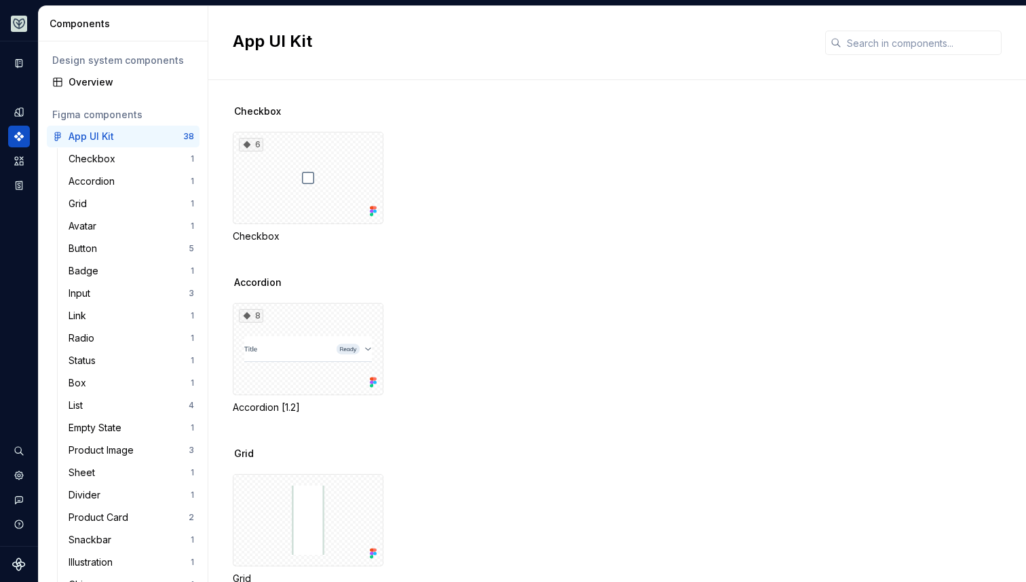  Describe the element at coordinates (922, 43) in the screenshot. I see `input: Search in components...` at that location.